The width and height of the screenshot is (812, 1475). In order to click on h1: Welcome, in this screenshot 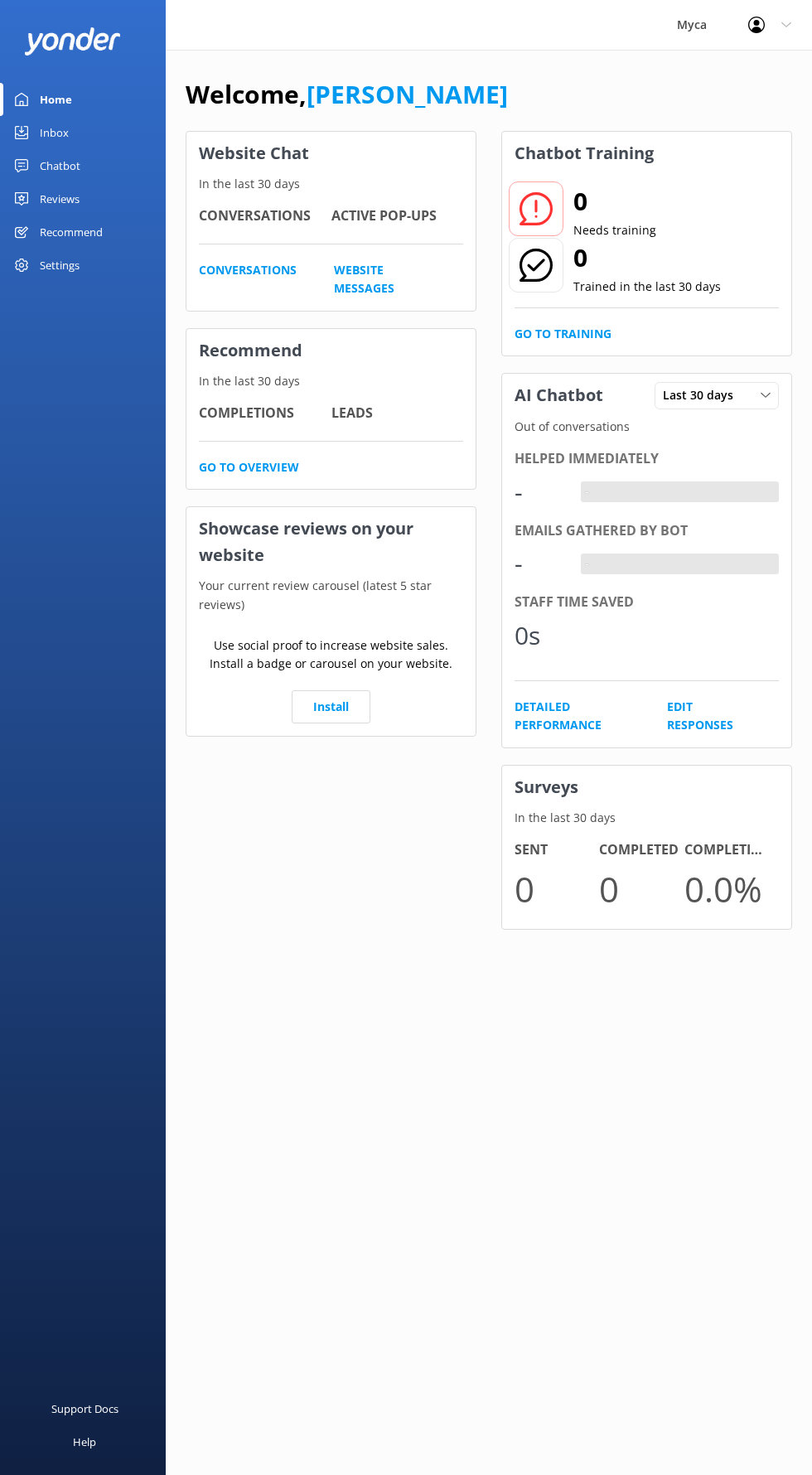, I will do `click(346, 95)`.